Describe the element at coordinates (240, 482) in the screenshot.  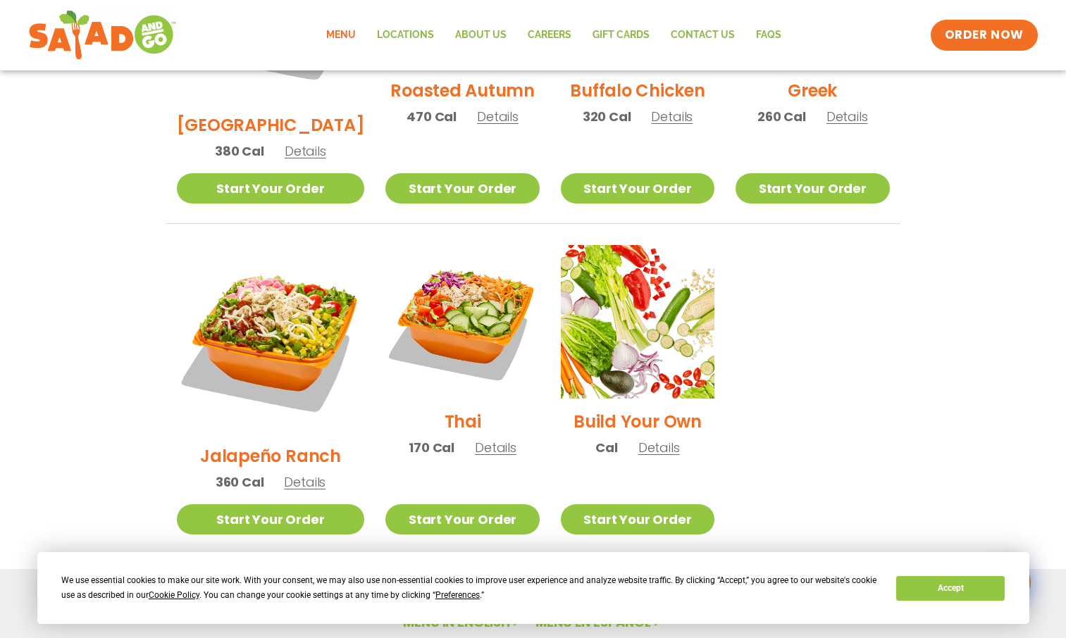
I see `span: 360 Cal` at that location.